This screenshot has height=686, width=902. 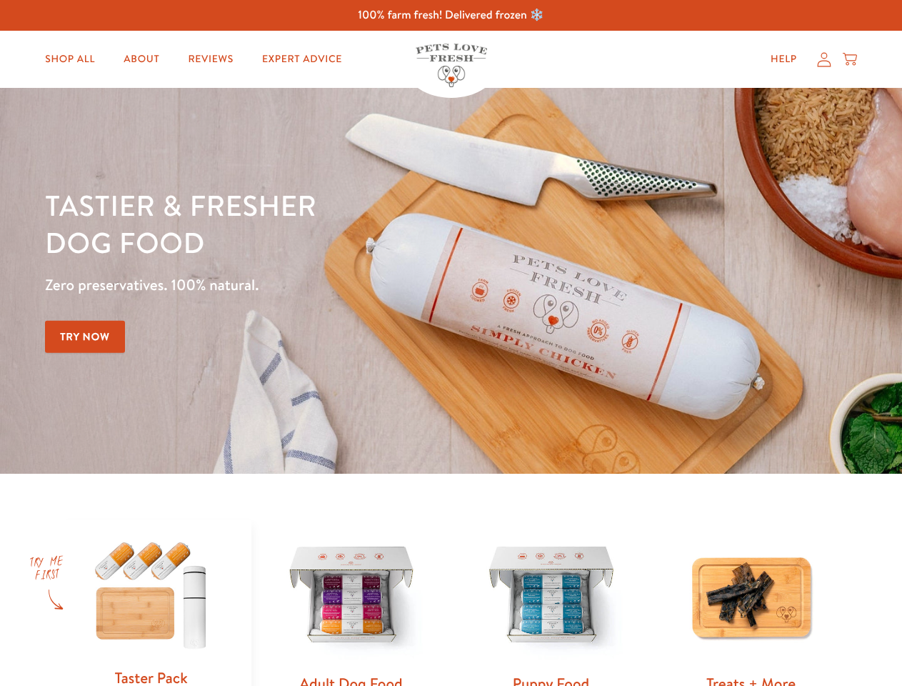 What do you see at coordinates (302, 59) in the screenshot?
I see `a: Expert Advice` at bounding box center [302, 59].